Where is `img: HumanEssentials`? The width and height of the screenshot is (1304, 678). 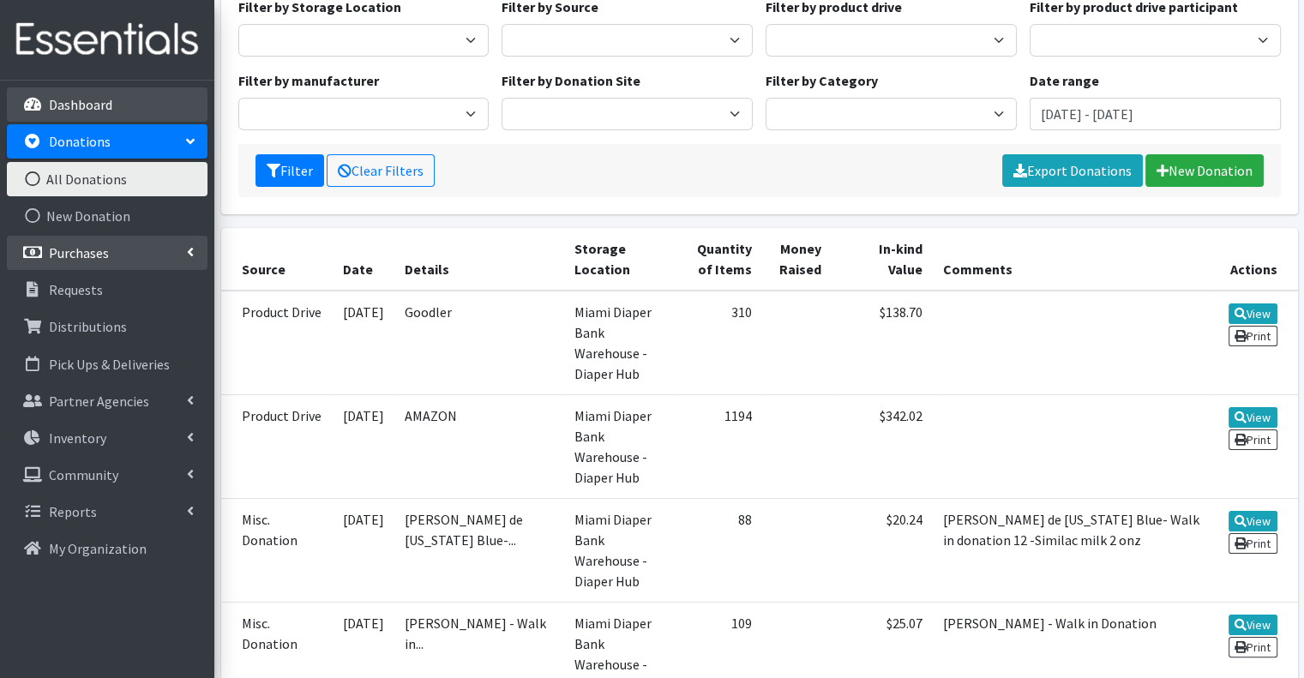
img: HumanEssentials is located at coordinates (107, 39).